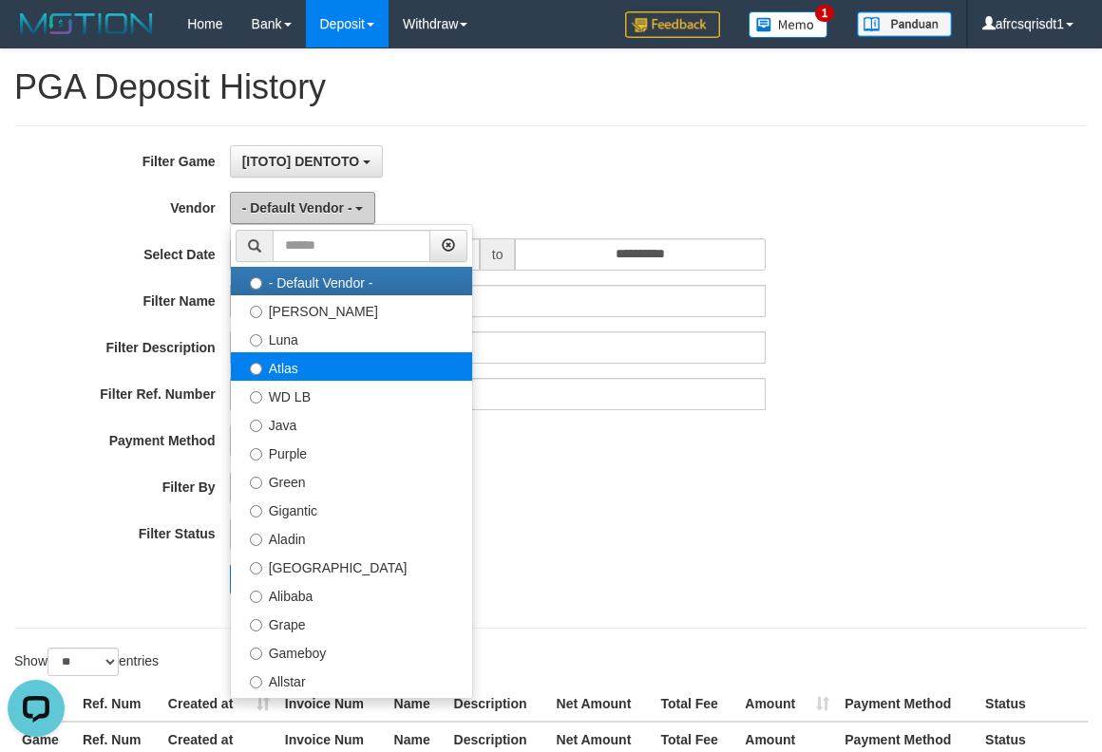  What do you see at coordinates (256, 369) in the screenshot?
I see `input: Atlas` at bounding box center [256, 369].